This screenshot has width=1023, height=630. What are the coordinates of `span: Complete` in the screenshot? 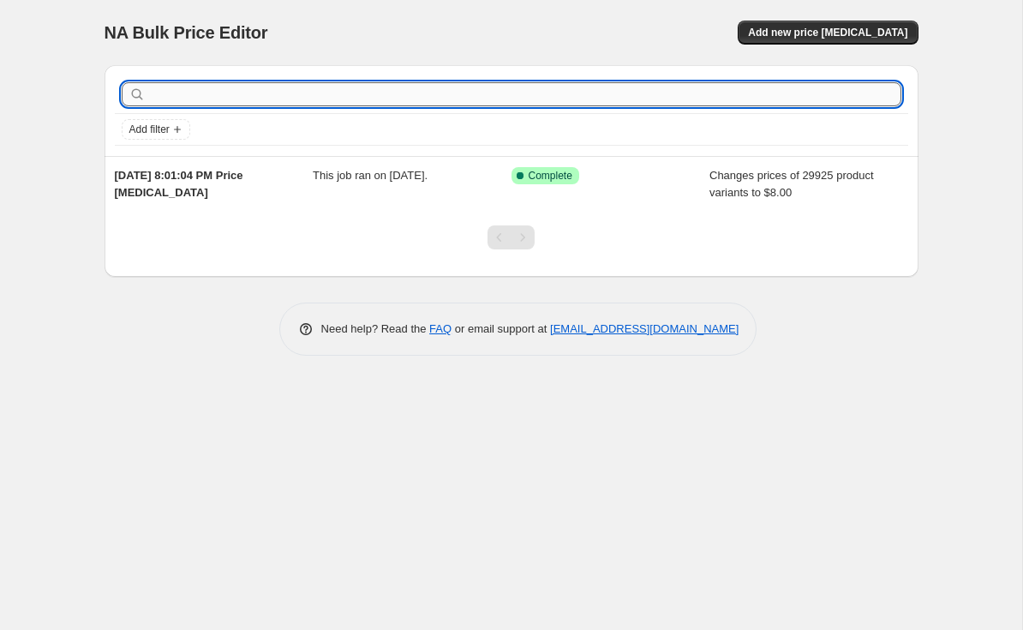 It's located at (550, 176).